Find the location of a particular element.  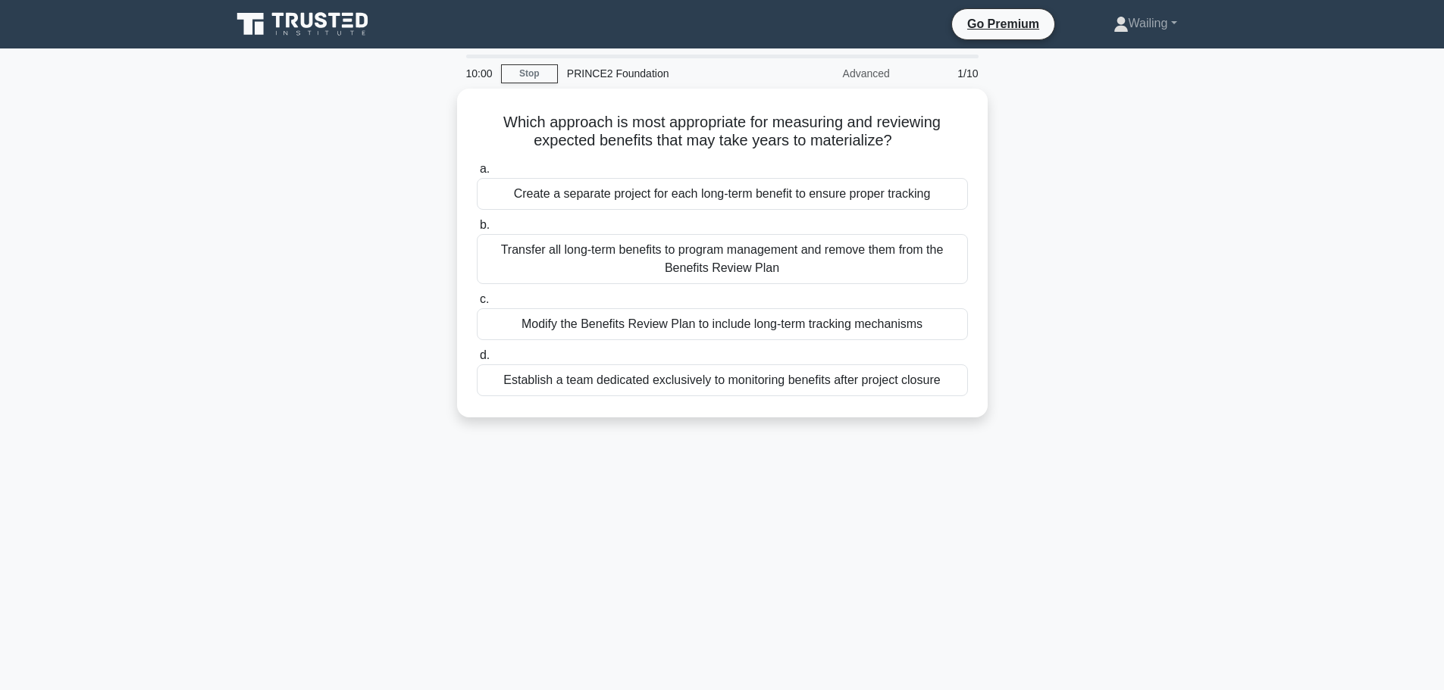

div: 1/10 is located at coordinates (943, 74).